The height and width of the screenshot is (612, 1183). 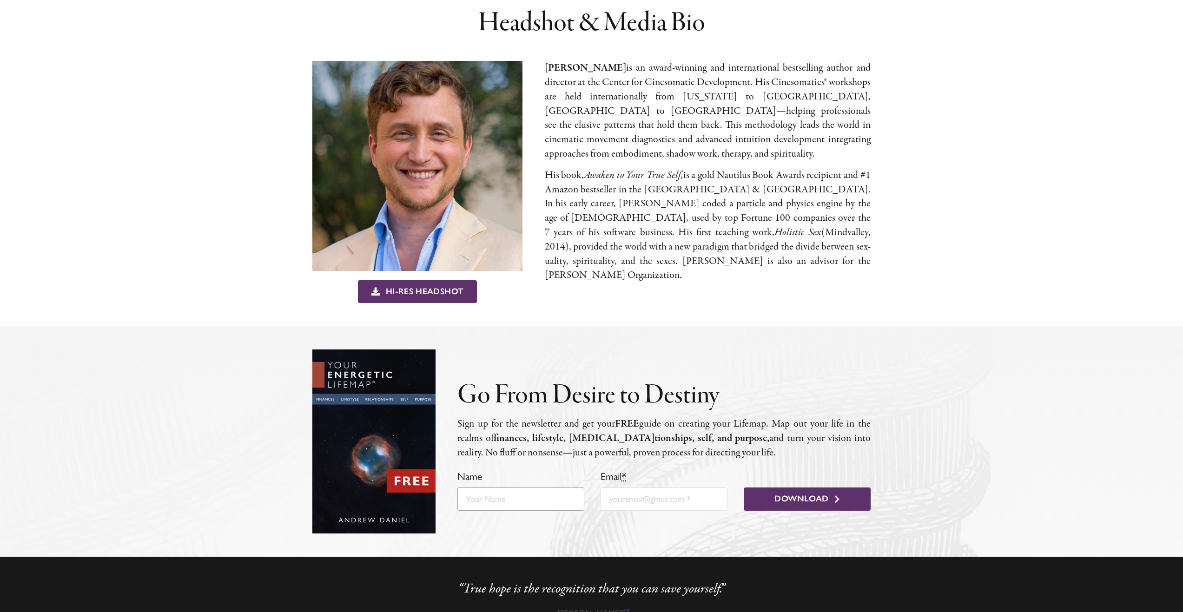 I want to click on em: Holistic Sex, so click(x=798, y=232).